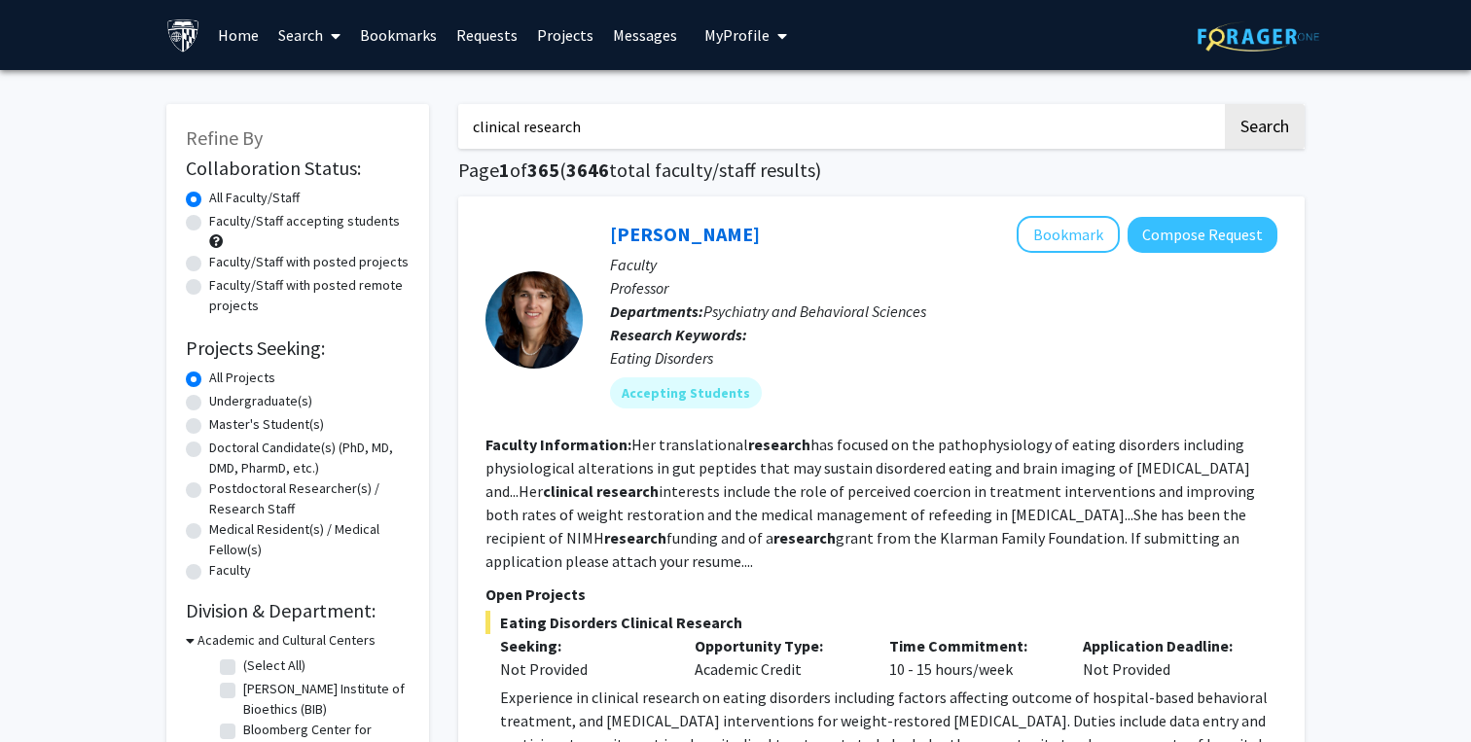 This screenshot has height=742, width=1471. What do you see at coordinates (1166, 646) in the screenshot?
I see `p: Application Deadline:` at bounding box center [1166, 646].